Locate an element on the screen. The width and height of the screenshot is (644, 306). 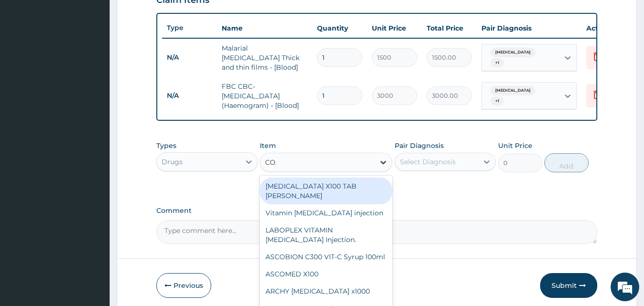
th: Name is located at coordinates (265, 28).